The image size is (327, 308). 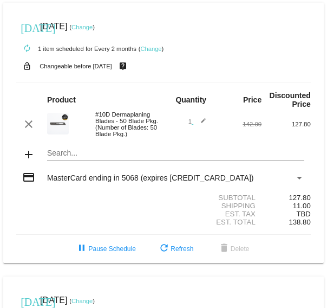 I want to click on button: Refresh, so click(x=175, y=249).